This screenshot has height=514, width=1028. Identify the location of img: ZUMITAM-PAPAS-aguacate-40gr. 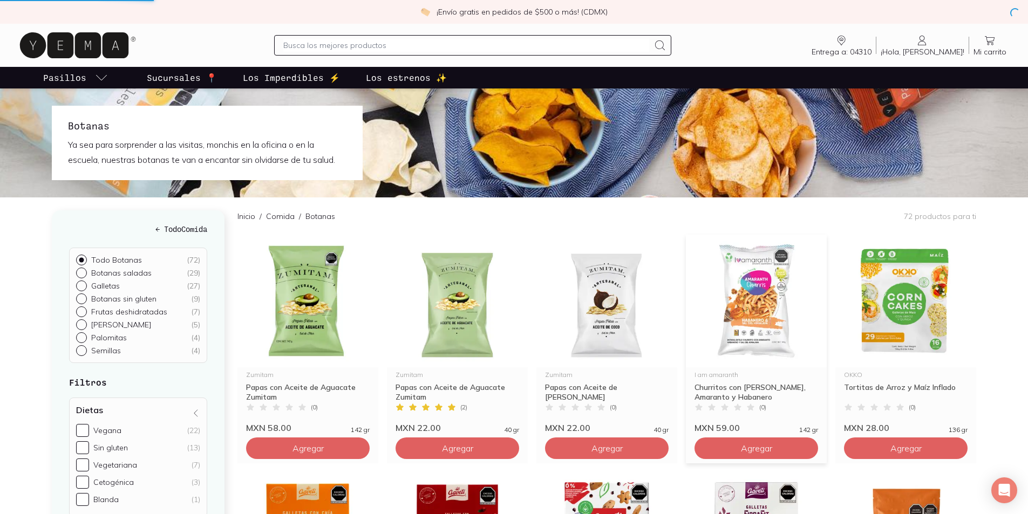
(457, 301).